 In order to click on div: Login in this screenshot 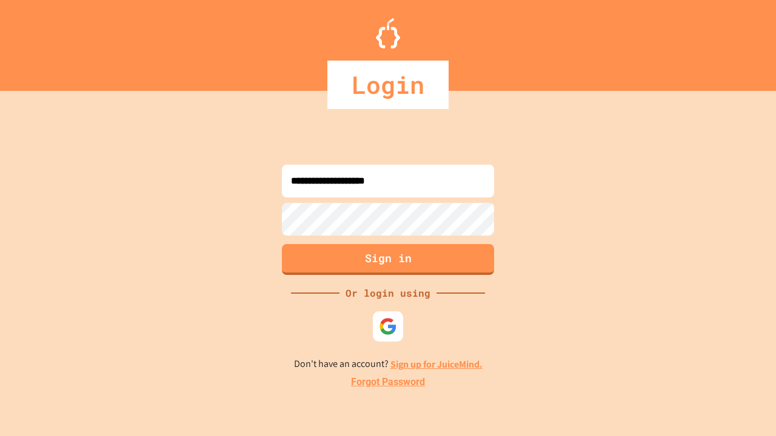, I will do `click(388, 85)`.